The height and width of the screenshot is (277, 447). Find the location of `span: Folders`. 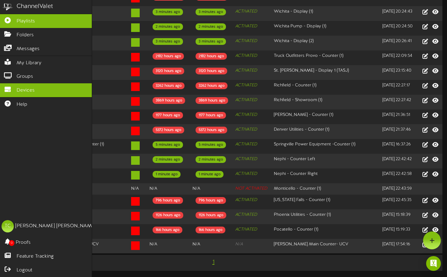

span: Folders is located at coordinates (25, 35).